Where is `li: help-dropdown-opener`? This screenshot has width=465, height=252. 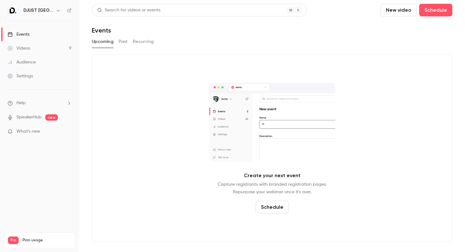 li: help-dropdown-opener is located at coordinates (40, 103).